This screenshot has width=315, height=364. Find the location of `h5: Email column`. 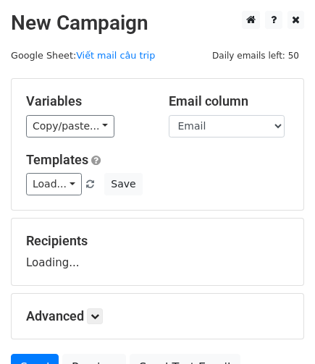

h5: Email column is located at coordinates (229, 101).